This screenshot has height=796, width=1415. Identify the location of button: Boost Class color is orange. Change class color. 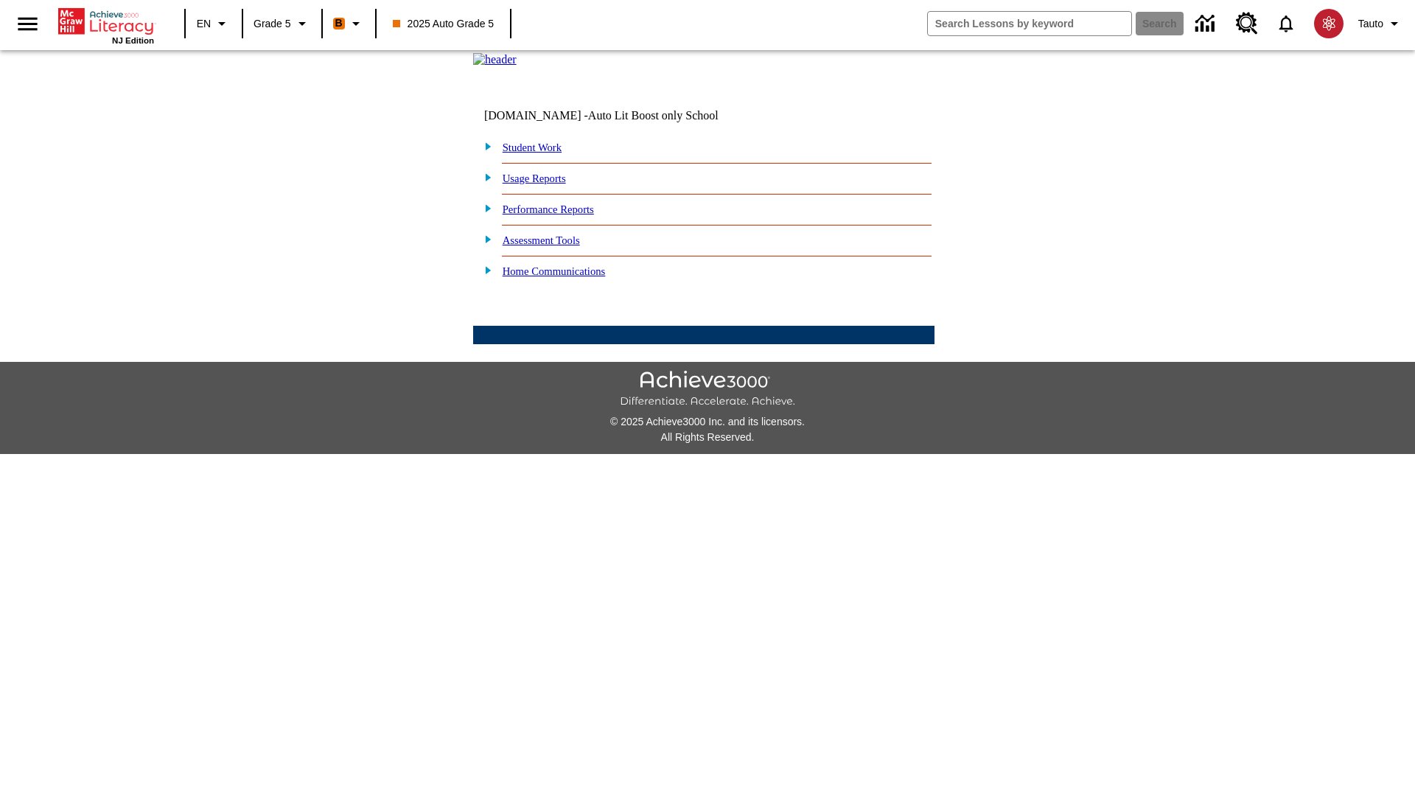
(348, 24).